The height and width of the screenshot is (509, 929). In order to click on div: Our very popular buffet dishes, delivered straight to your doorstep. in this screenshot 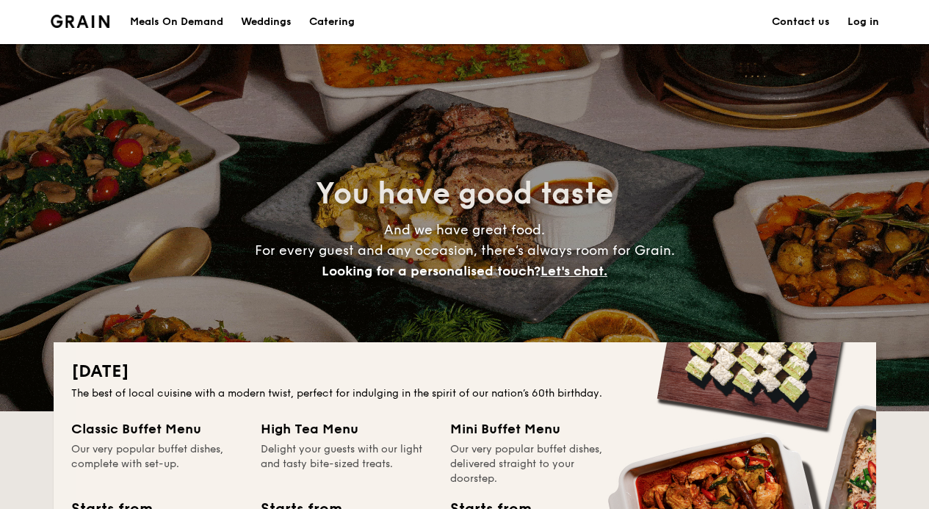, I will do `click(536, 464)`.